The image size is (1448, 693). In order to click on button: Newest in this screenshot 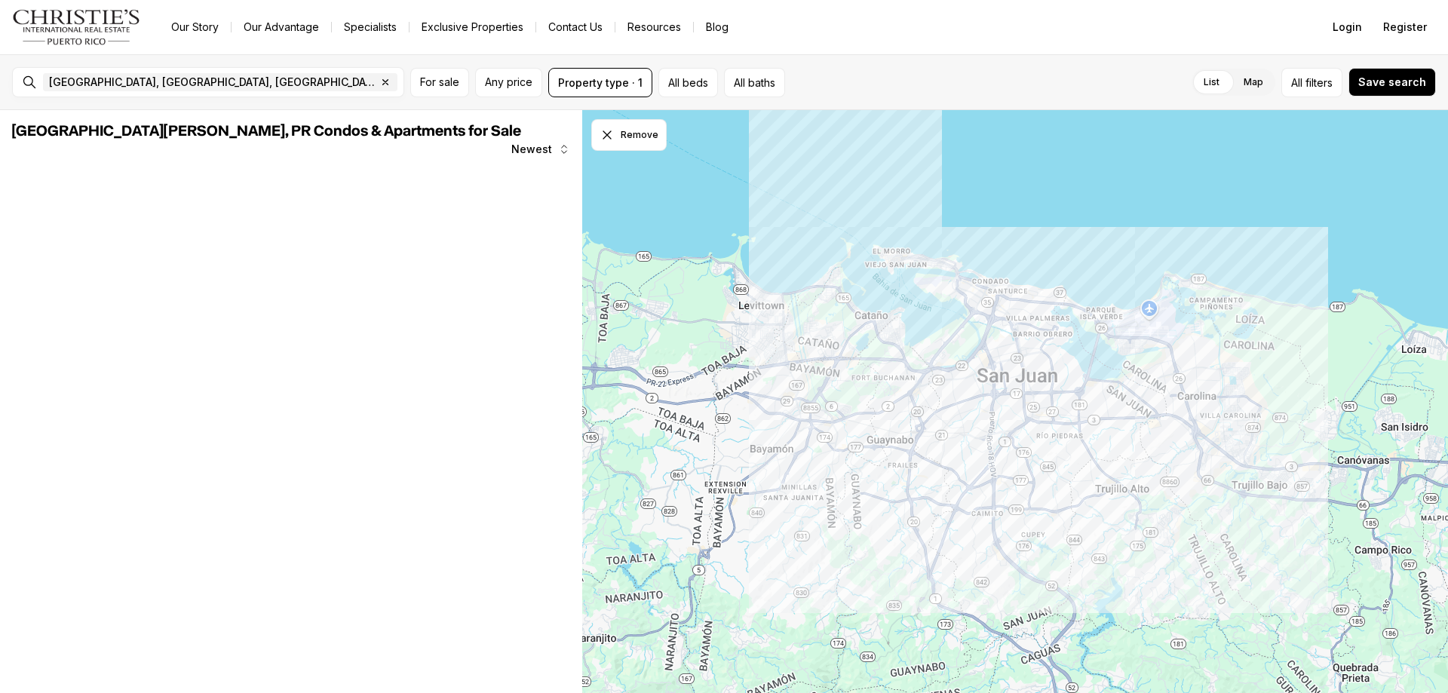, I will do `click(541, 149)`.